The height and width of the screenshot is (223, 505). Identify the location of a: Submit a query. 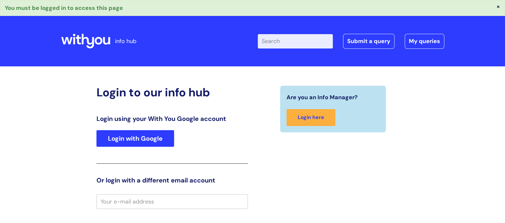
(369, 41).